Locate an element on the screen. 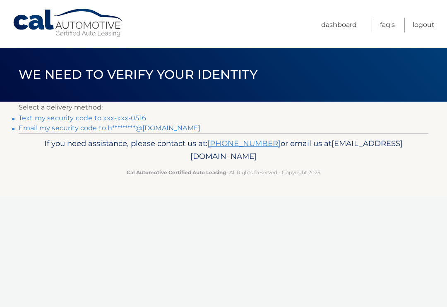  p: If you need assistance, please contact us at: or email us at is located at coordinates (224, 150).